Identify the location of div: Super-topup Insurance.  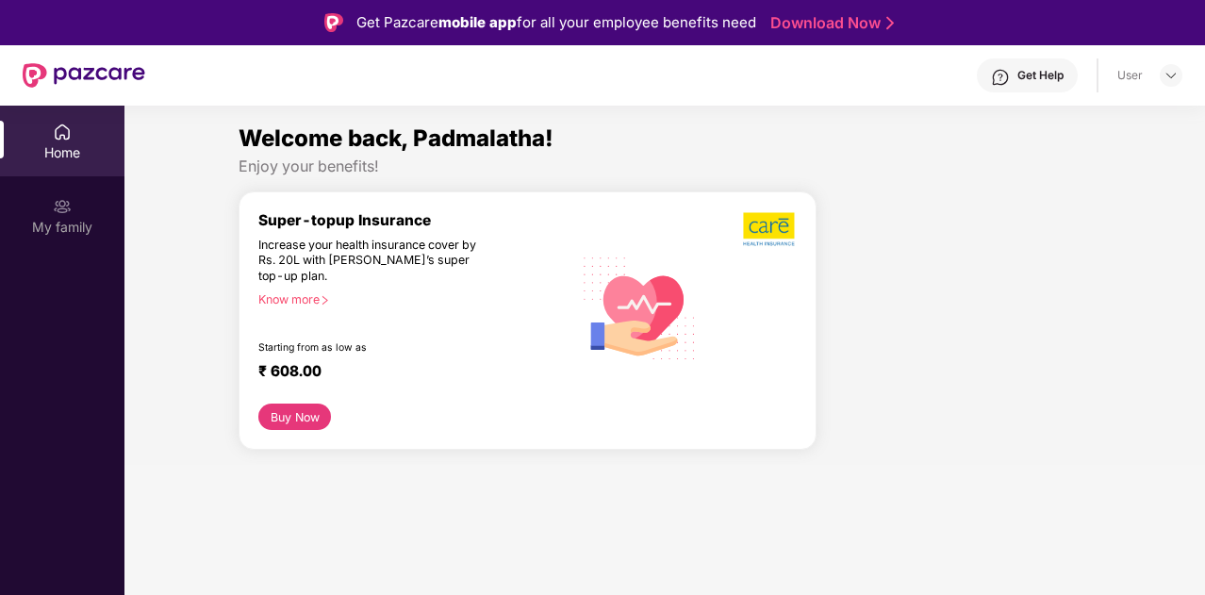
(415, 220).